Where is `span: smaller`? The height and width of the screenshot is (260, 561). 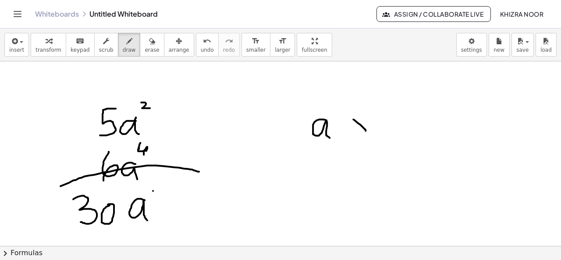 span: smaller is located at coordinates (256, 50).